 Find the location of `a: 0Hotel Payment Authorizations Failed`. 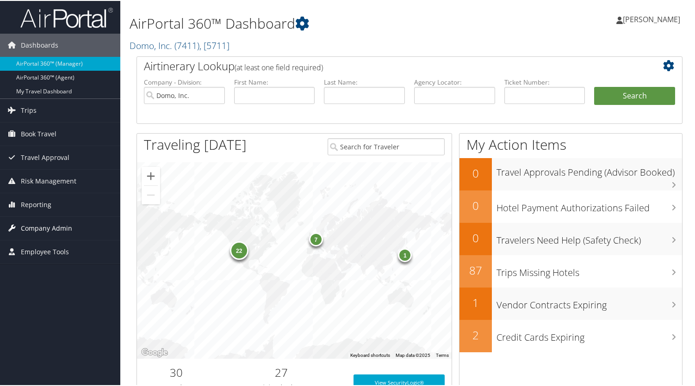

a: 0Hotel Payment Authorizations Failed is located at coordinates (570, 206).